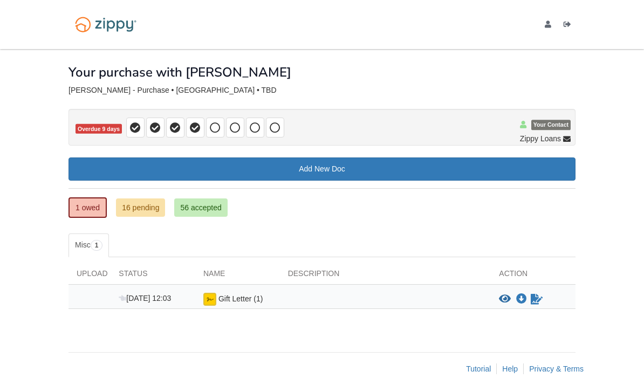 The height and width of the screenshot is (392, 644). I want to click on span: Gift Letter (1), so click(241, 299).